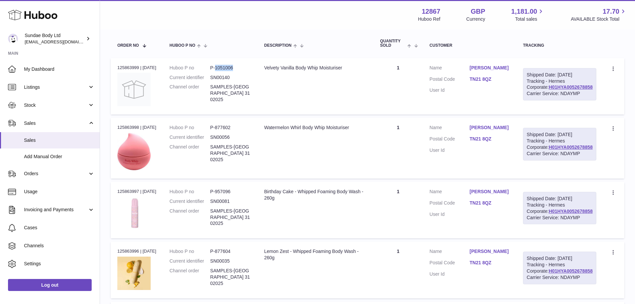 Image resolution: width=635 pixels, height=304 pixels. I want to click on span: Usage, so click(59, 191).